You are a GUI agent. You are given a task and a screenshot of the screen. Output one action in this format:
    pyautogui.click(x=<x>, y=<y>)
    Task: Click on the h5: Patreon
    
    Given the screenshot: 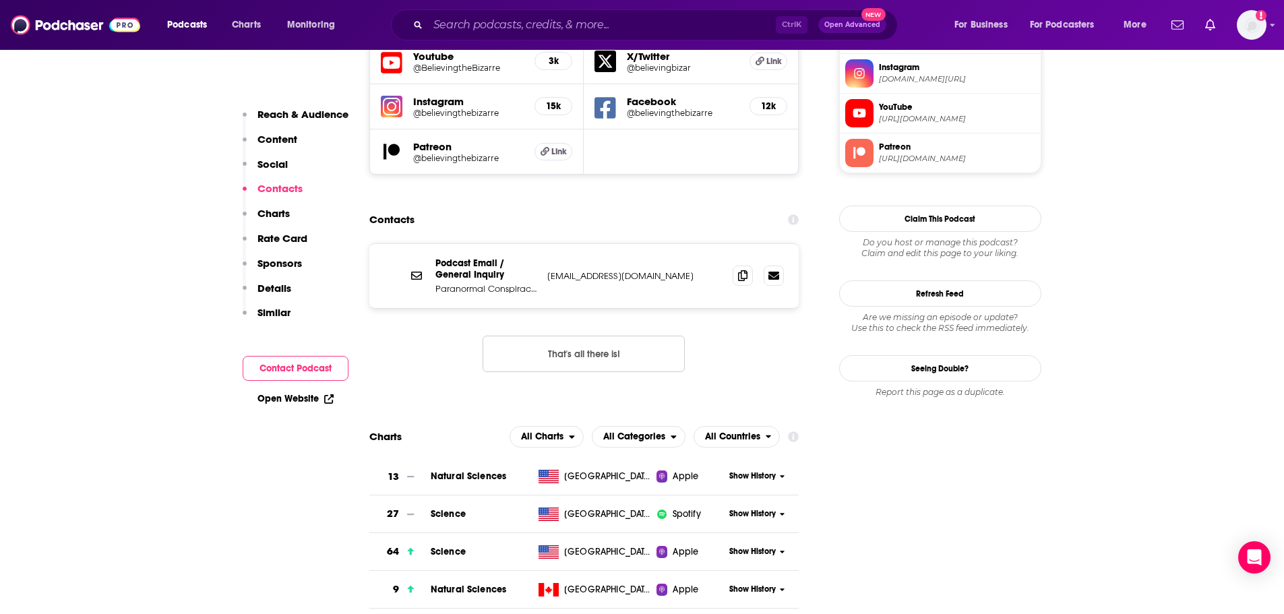 What is the action you would take?
    pyautogui.click(x=468, y=146)
    